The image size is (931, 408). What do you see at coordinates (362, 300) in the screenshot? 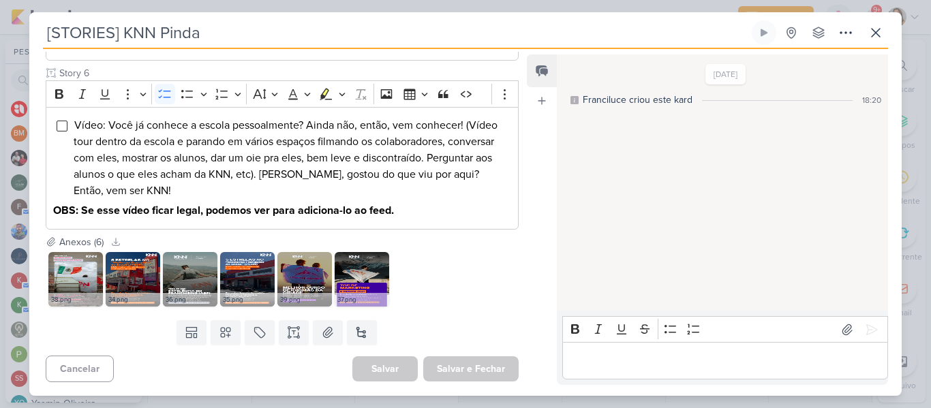
I see `div: 37.png` at bounding box center [362, 300].